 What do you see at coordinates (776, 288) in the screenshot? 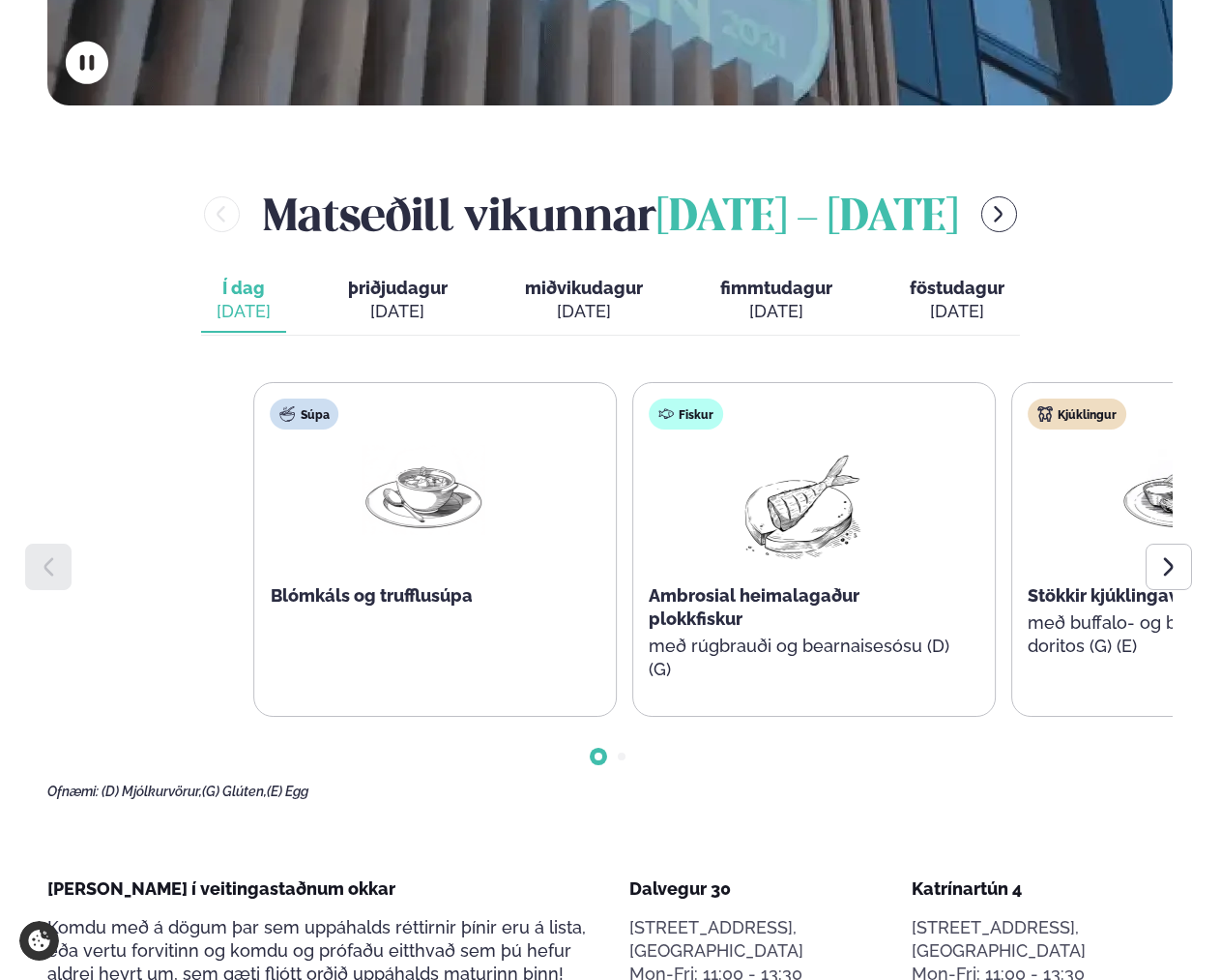
I see `span: fimmtudagur` at bounding box center [776, 288].